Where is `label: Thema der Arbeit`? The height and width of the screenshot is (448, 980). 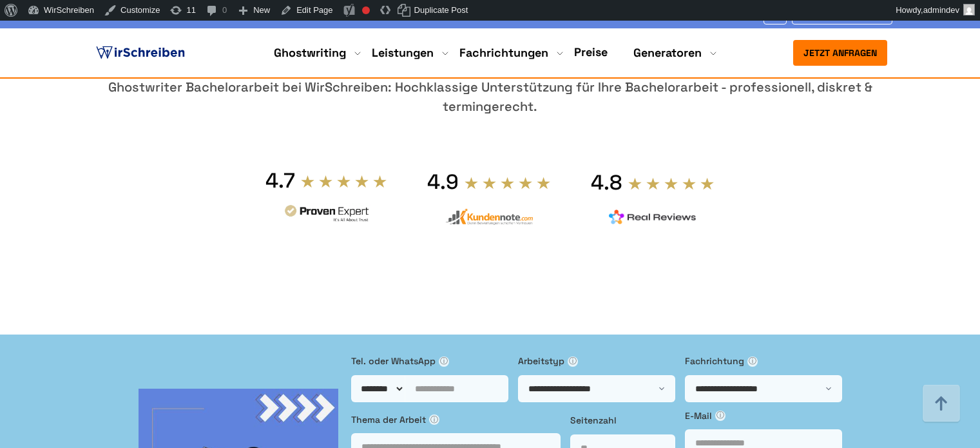 label: Thema der Arbeit is located at coordinates (456, 420).